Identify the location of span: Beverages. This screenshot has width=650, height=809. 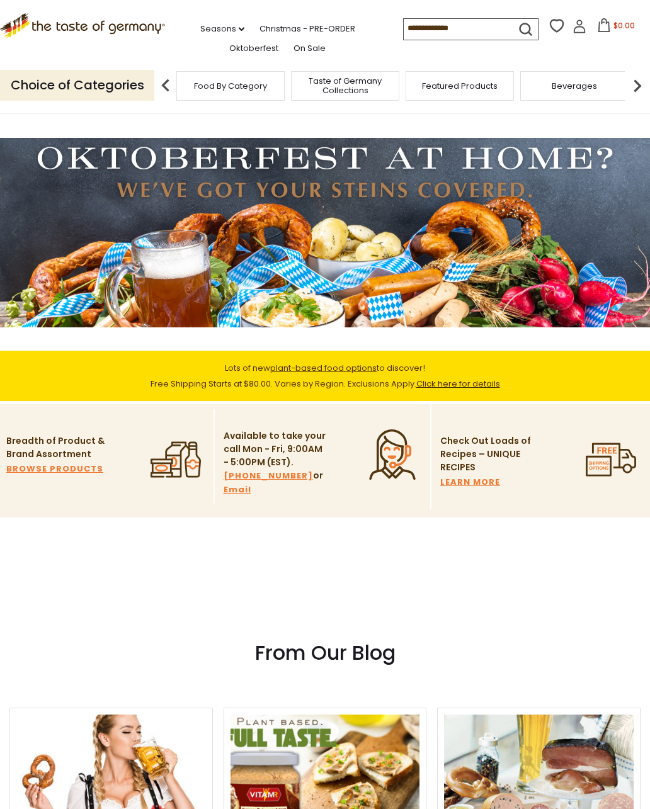
(574, 86).